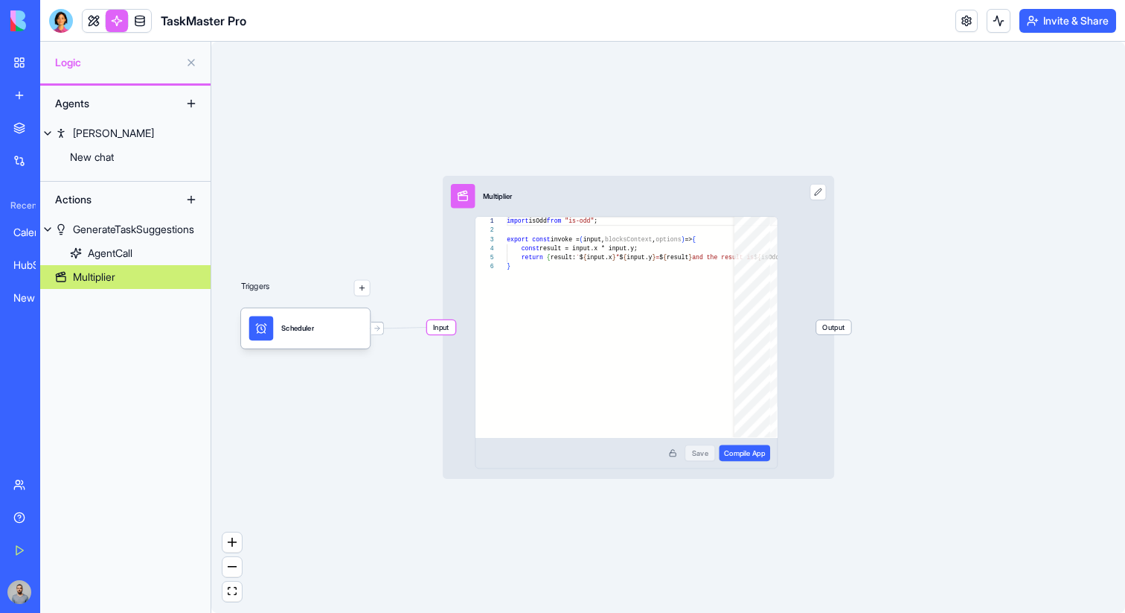  Describe the element at coordinates (203, 21) in the screenshot. I see `span: TaskMaster Pro` at that location.